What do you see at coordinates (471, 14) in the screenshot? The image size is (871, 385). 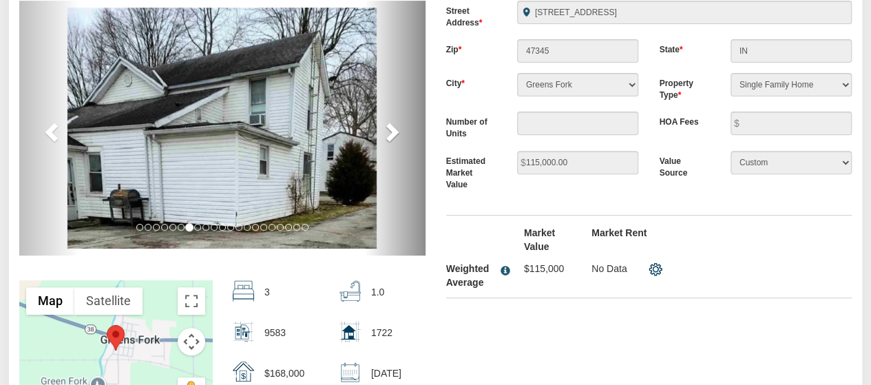 I see `label: Street Address` at bounding box center [471, 14].